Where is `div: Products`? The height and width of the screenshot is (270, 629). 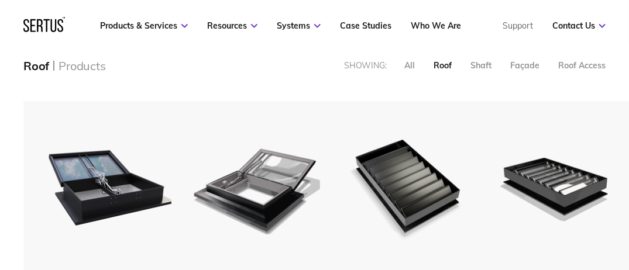
div: Products is located at coordinates (82, 65).